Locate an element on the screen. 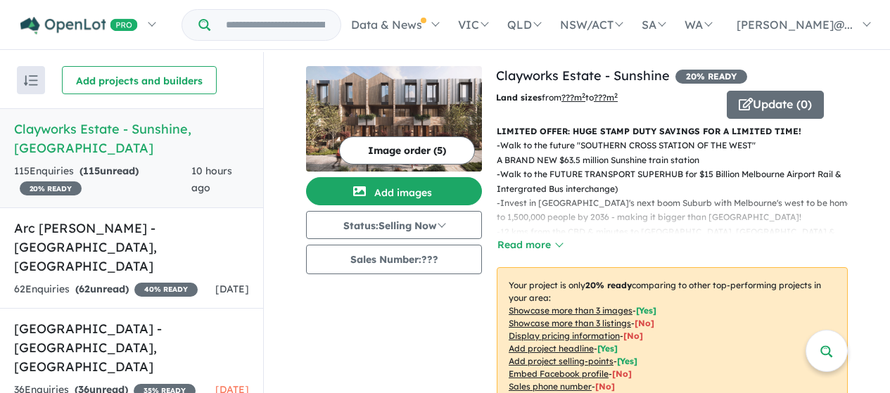 The width and height of the screenshot is (890, 393). b: 20 % ready is located at coordinates (608, 285).